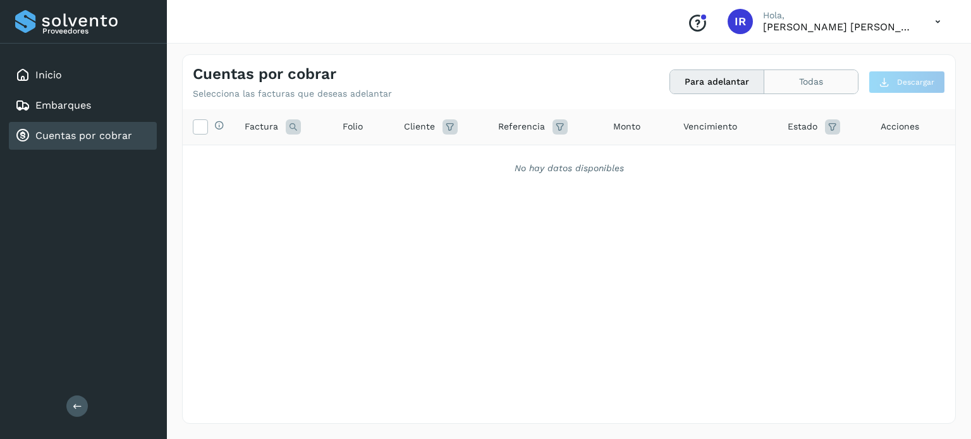  What do you see at coordinates (97, 31) in the screenshot?
I see `p: Proveedores` at bounding box center [97, 31].